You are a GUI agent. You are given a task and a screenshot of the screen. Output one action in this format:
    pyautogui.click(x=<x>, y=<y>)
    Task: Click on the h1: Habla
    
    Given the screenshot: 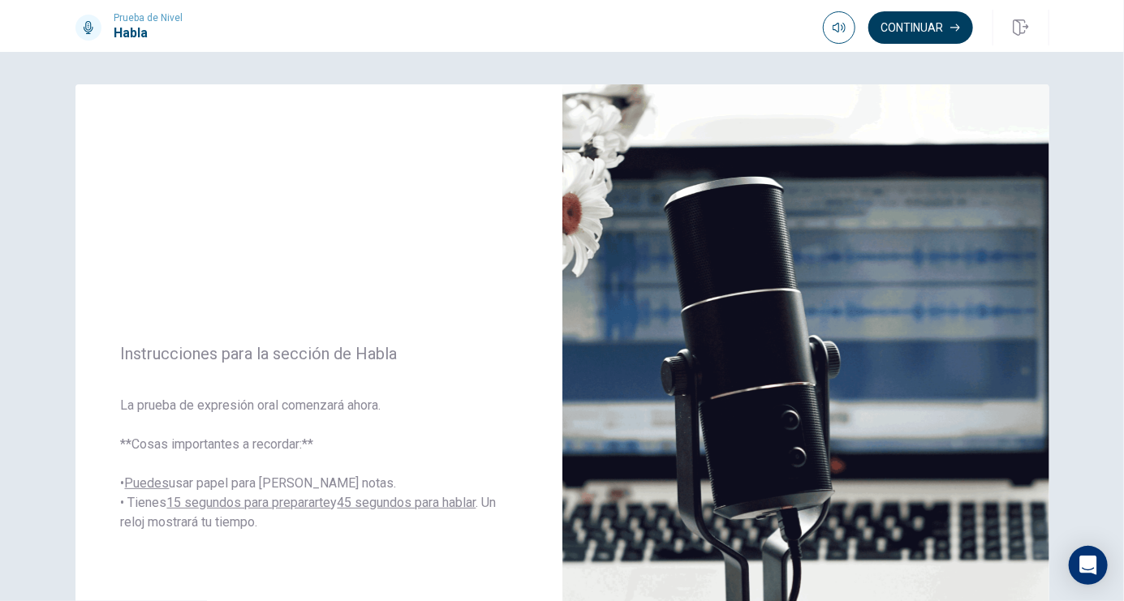 What is the action you would take?
    pyautogui.click(x=148, y=33)
    